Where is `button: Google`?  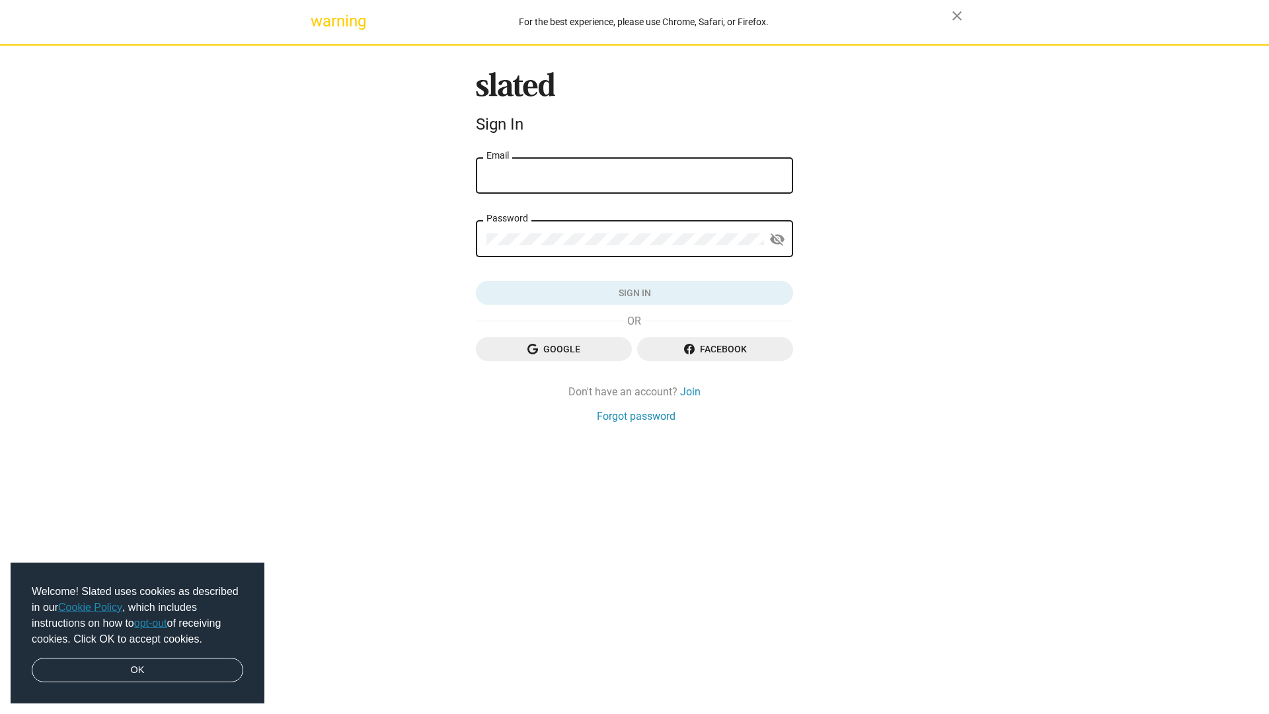 button: Google is located at coordinates (554, 349).